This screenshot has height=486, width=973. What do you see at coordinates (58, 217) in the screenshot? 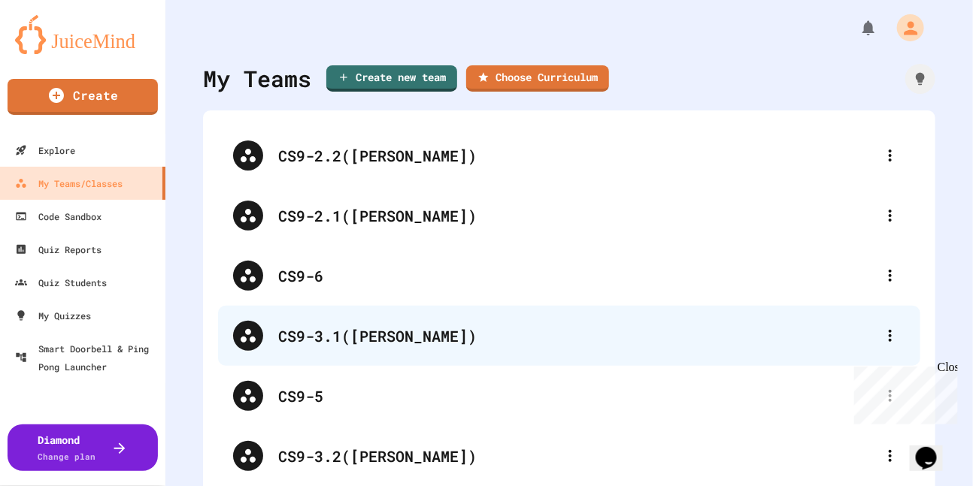
I see `div: Code Sandbox` at bounding box center [58, 217].